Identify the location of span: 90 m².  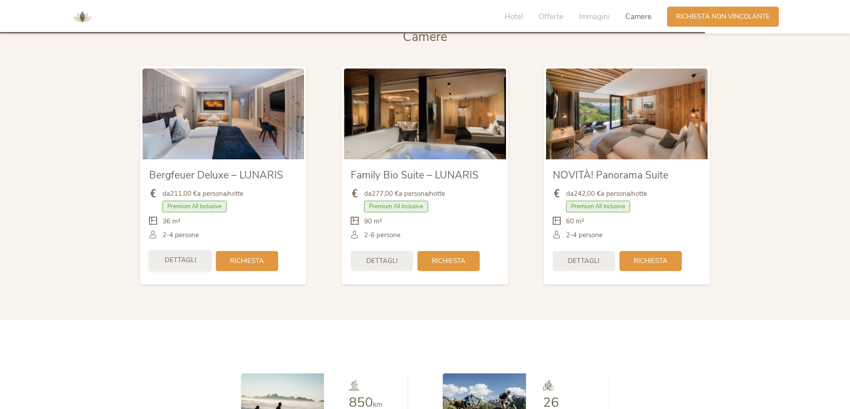
(373, 221).